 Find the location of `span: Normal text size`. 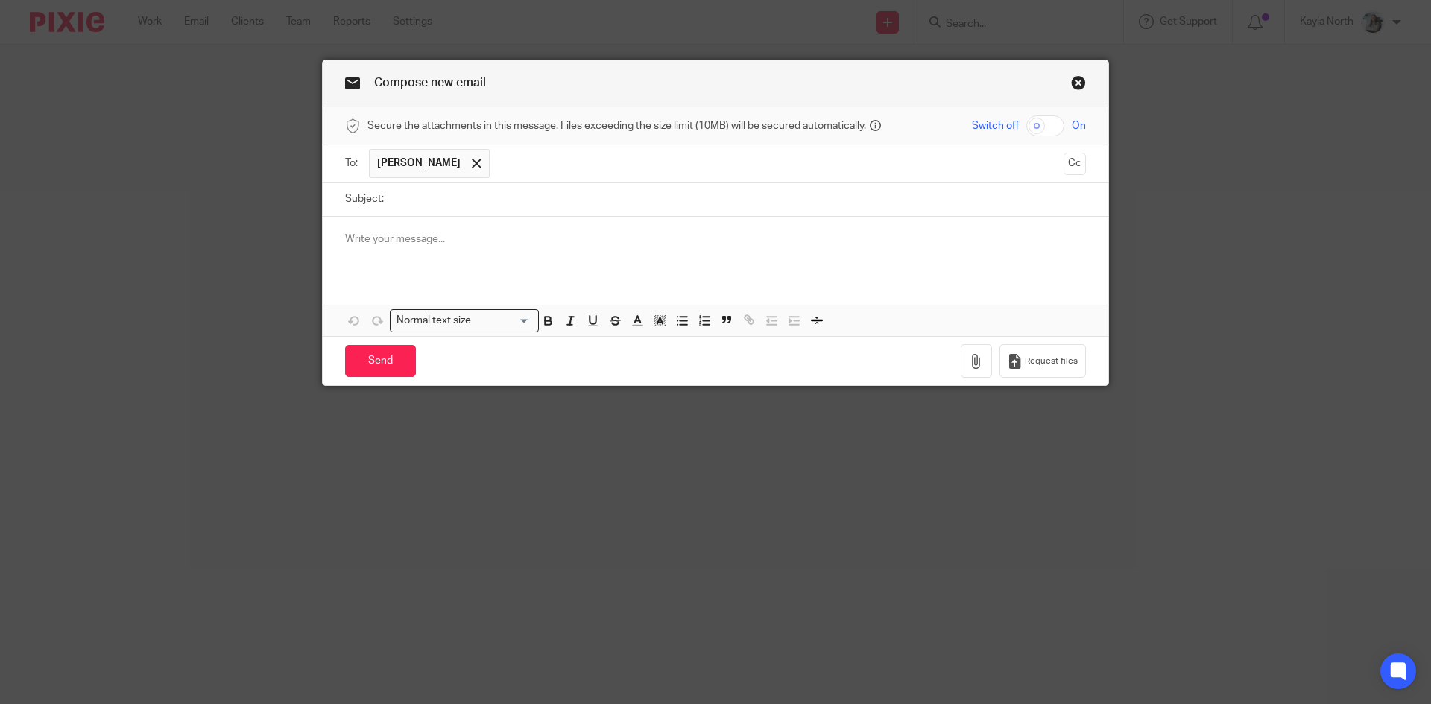

span: Normal text size is located at coordinates (434, 320).